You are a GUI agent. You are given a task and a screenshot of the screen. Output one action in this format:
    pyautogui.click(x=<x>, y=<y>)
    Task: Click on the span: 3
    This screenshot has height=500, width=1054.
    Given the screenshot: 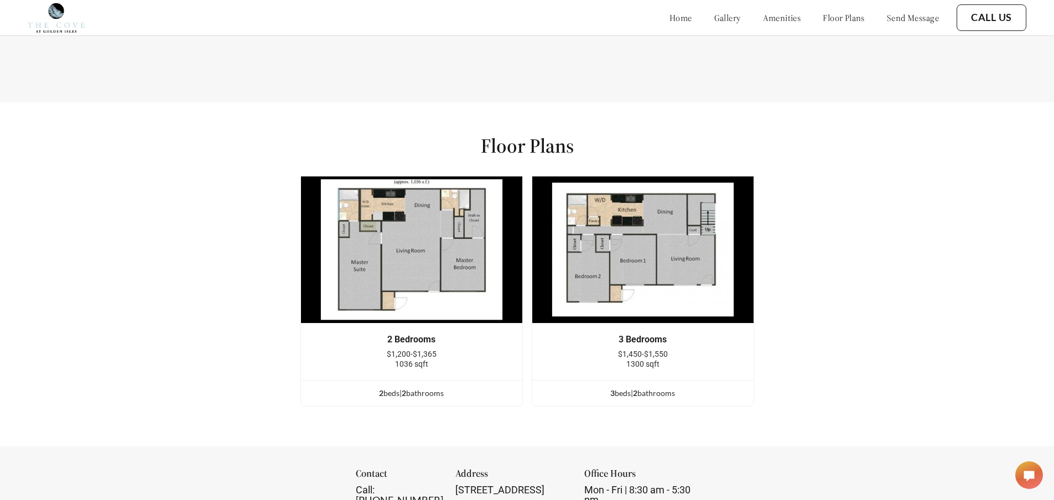 What is the action you would take?
    pyautogui.click(x=613, y=393)
    